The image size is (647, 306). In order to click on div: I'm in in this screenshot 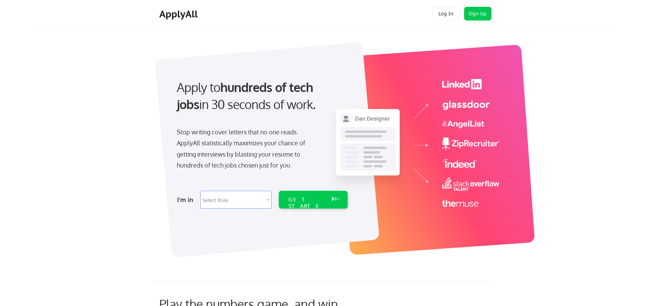, I will do `click(187, 200)`.